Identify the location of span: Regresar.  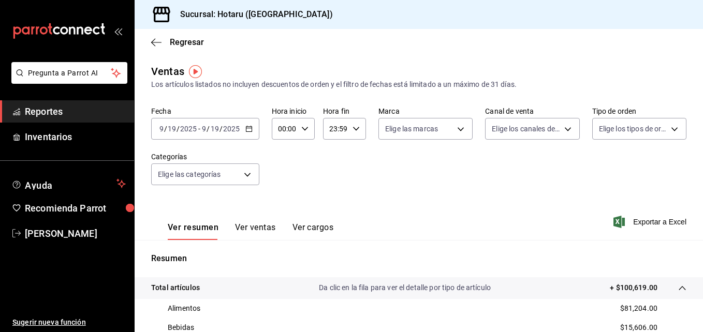
(187, 42).